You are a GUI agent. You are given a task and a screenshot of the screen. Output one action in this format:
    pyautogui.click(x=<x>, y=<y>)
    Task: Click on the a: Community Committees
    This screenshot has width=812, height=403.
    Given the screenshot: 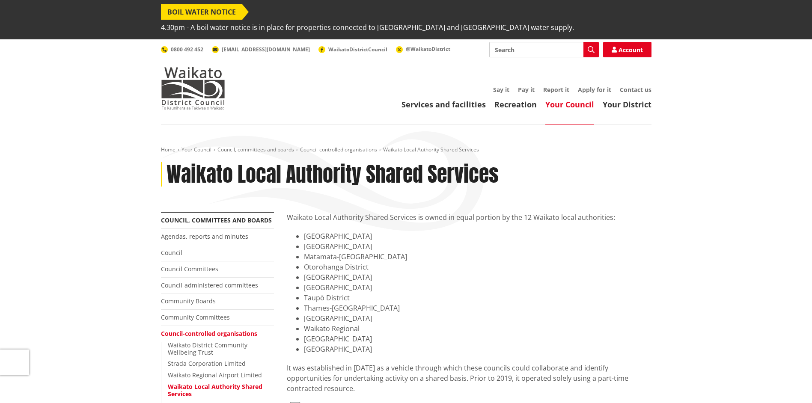 What is the action you would take?
    pyautogui.click(x=195, y=317)
    